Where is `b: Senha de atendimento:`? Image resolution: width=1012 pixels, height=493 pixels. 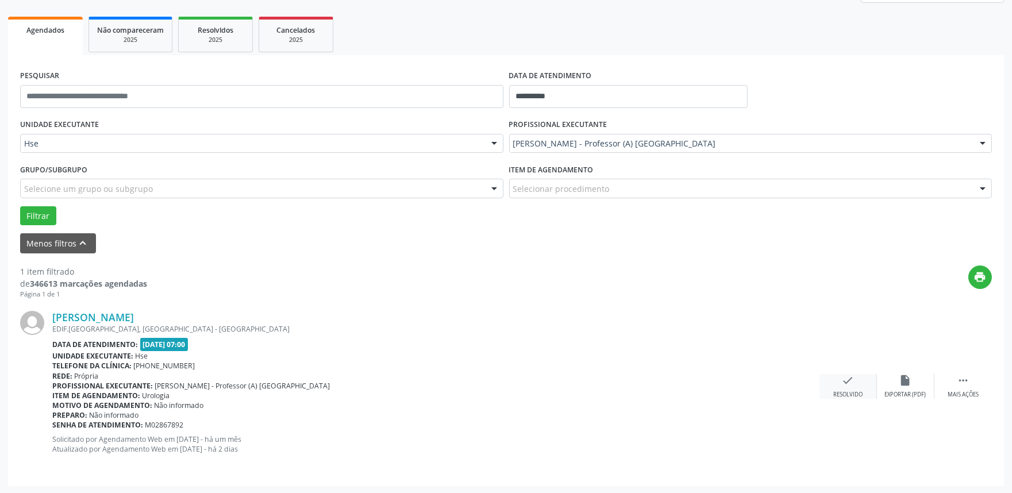 b: Senha de atendimento: is located at coordinates (98, 424).